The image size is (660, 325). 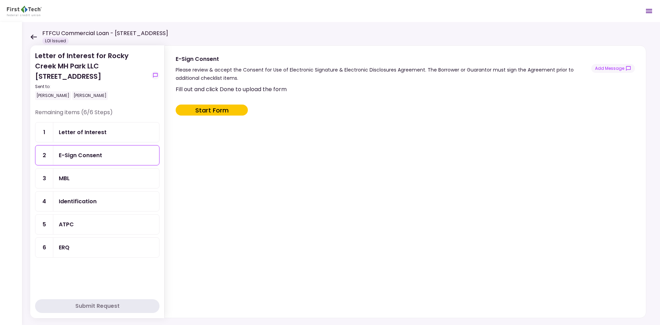 What do you see at coordinates (212, 110) in the screenshot?
I see `button: Start Form` at bounding box center [212, 110].